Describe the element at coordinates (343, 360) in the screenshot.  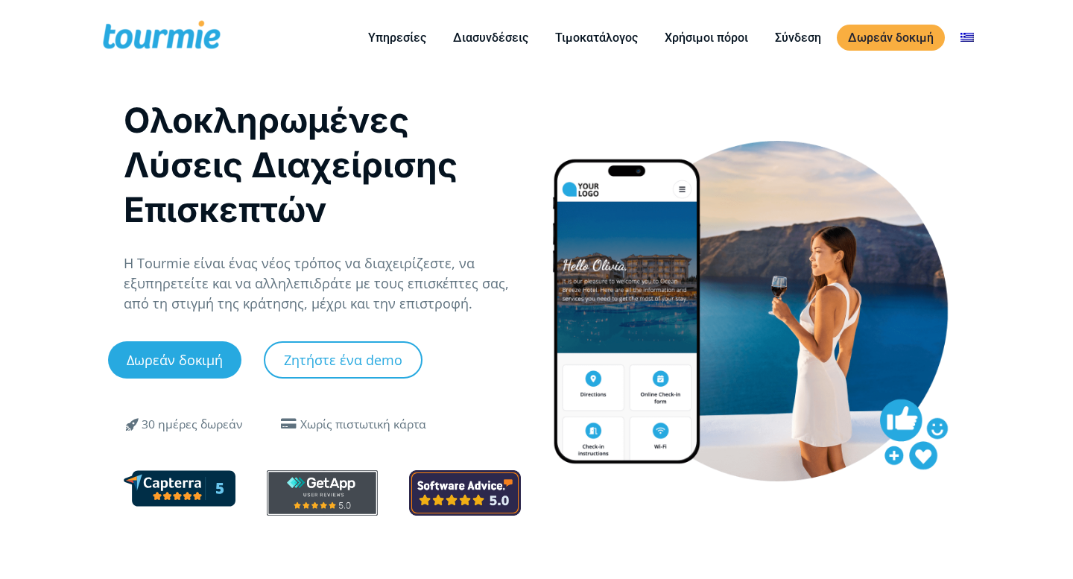
I see `a: Ζητήστε ένα demo` at that location.